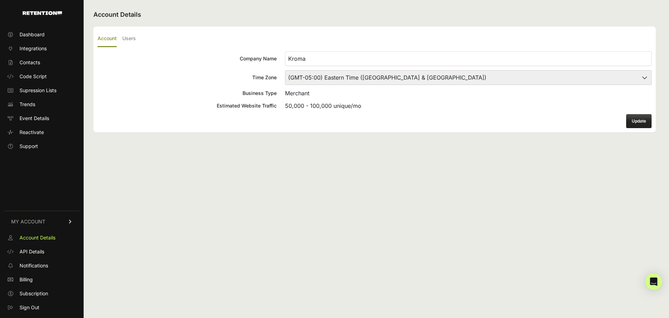 This screenshot has width=669, height=318. Describe the element at coordinates (42, 35) in the screenshot. I see `a: Dashboard` at that location.